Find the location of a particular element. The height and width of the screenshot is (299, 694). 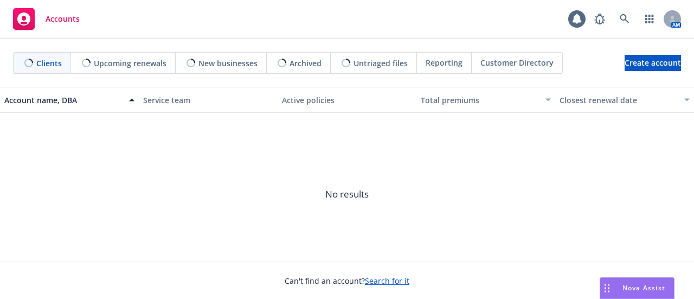

a: Search is located at coordinates (625, 19).